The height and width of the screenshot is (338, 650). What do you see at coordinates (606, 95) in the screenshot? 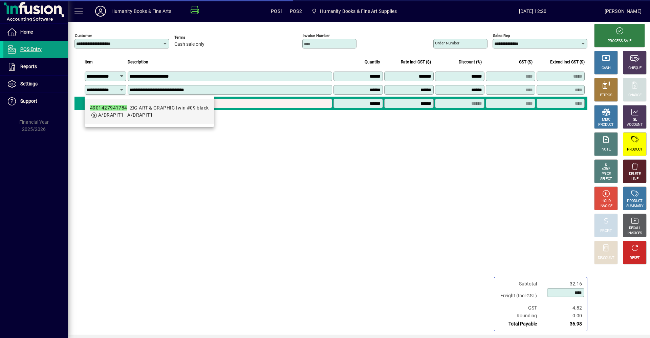
I see `div: EFTPOS` at bounding box center [606, 95].